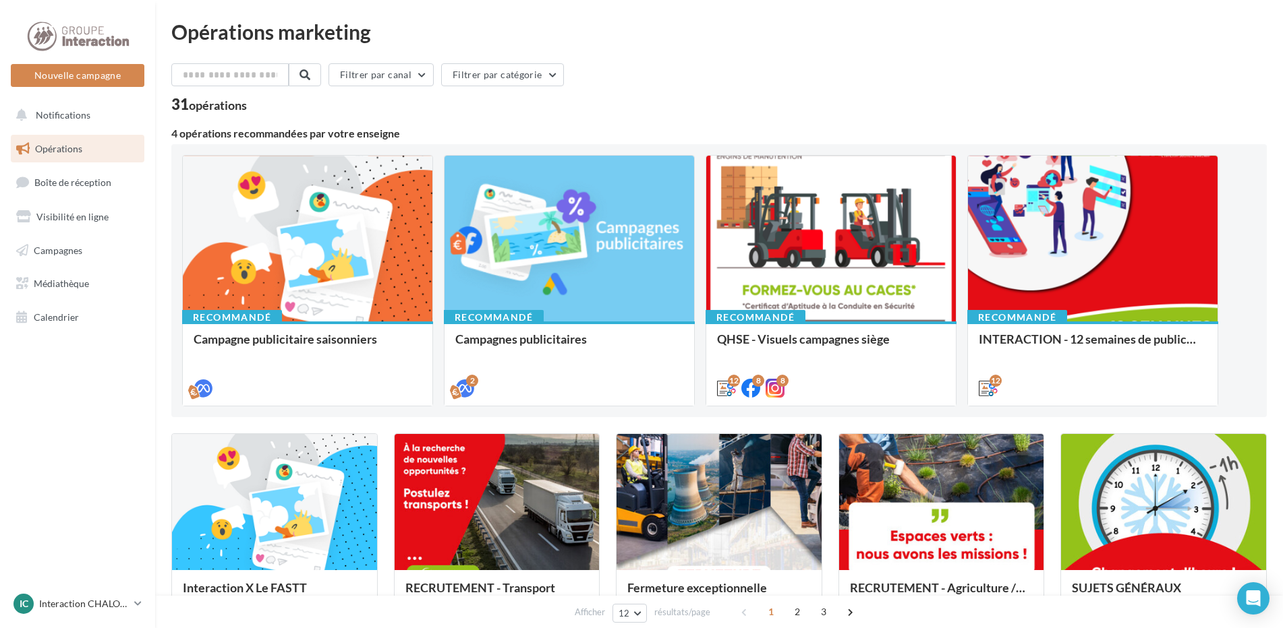  I want to click on a: Boîte de réception, so click(78, 182).